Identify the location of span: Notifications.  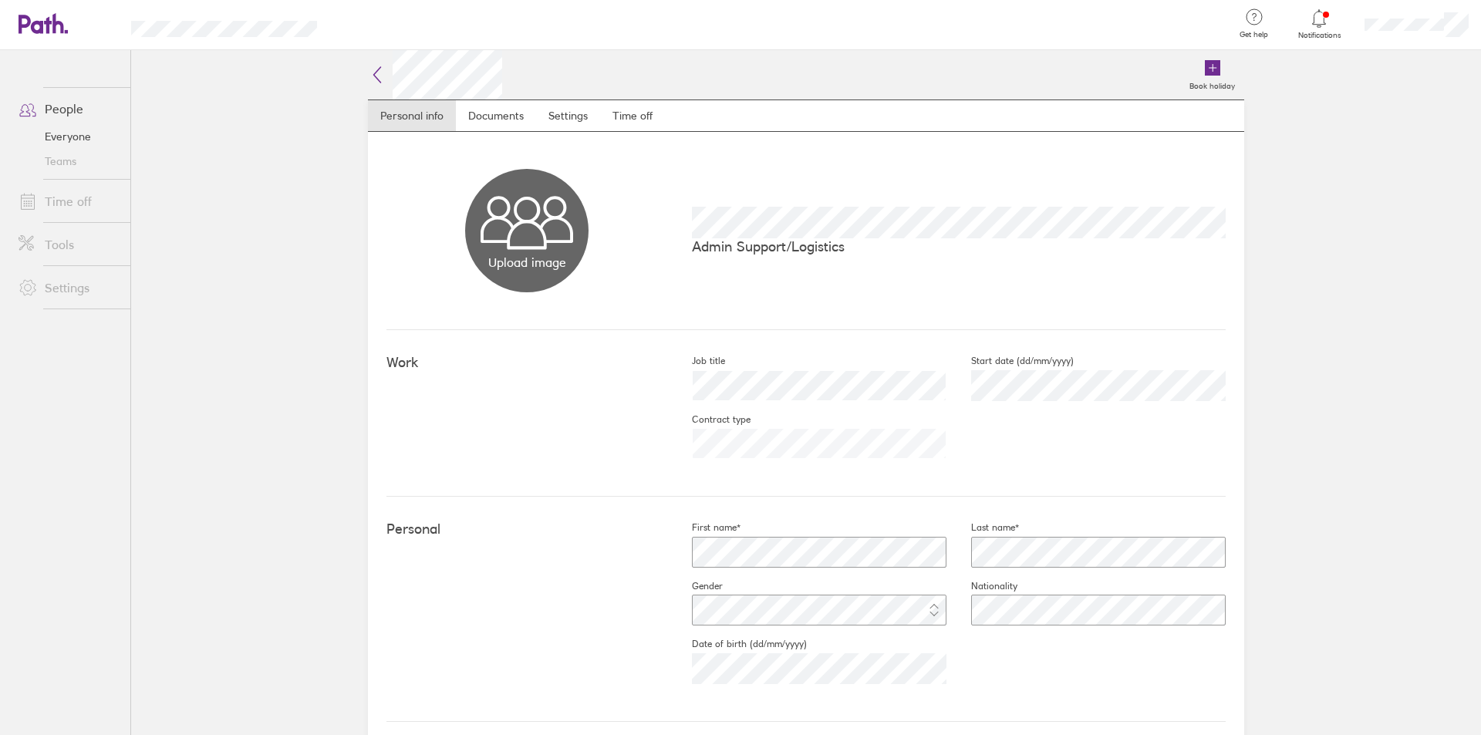
(1319, 35).